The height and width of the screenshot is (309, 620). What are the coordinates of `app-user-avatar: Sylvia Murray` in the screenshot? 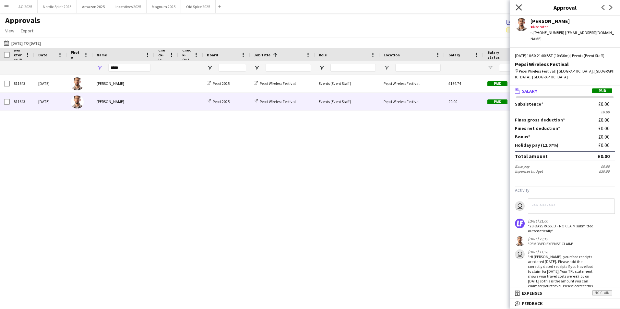 It's located at (519, 254).